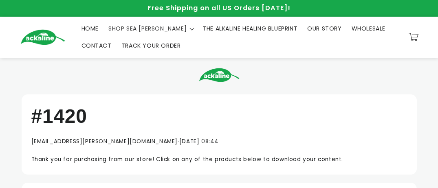 This screenshot has height=188, width=438. Describe the element at coordinates (250, 29) in the screenshot. I see `a: THE ALKALINE HEALING BLUEPRINT` at that location.